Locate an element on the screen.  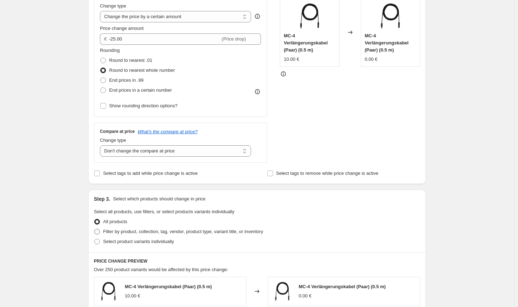
span: Select all products, use filters, or select products variants individually is located at coordinates (164, 212).